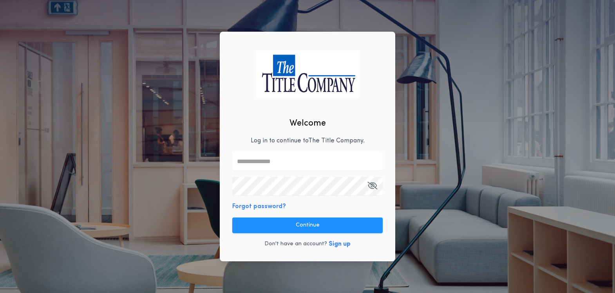  I want to click on button: Forgot password?, so click(259, 207).